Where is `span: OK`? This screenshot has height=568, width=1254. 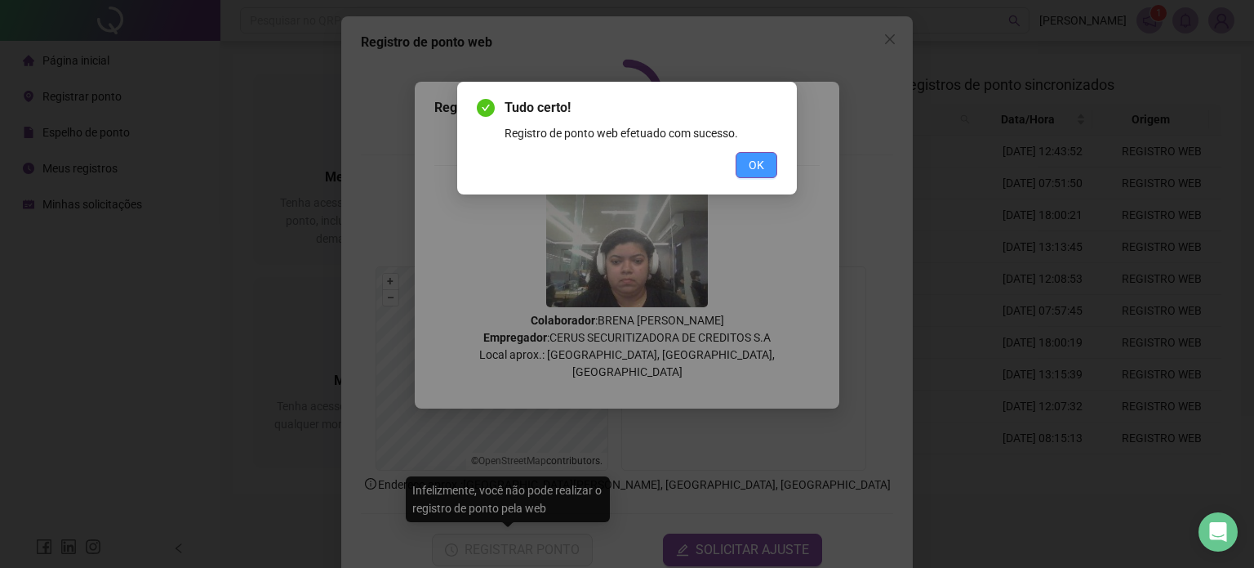
span: OK is located at coordinates (756, 165).